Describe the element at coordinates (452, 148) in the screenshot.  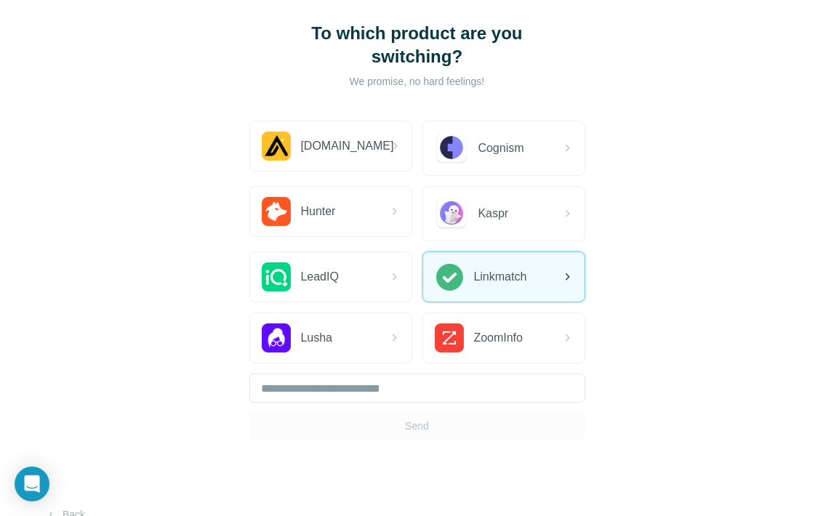
I see `img: Cognism Logo` at that location.